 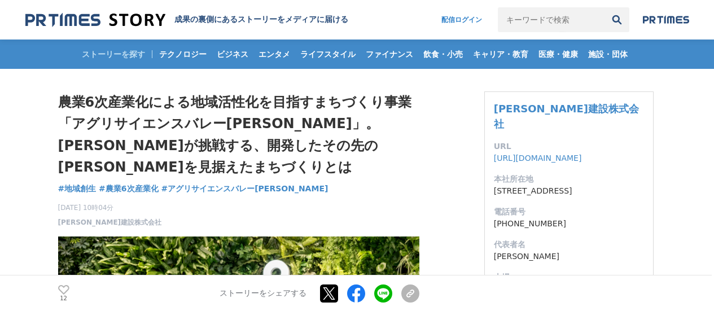 What do you see at coordinates (608, 54) in the screenshot?
I see `span: 施設・団体` at bounding box center [608, 54].